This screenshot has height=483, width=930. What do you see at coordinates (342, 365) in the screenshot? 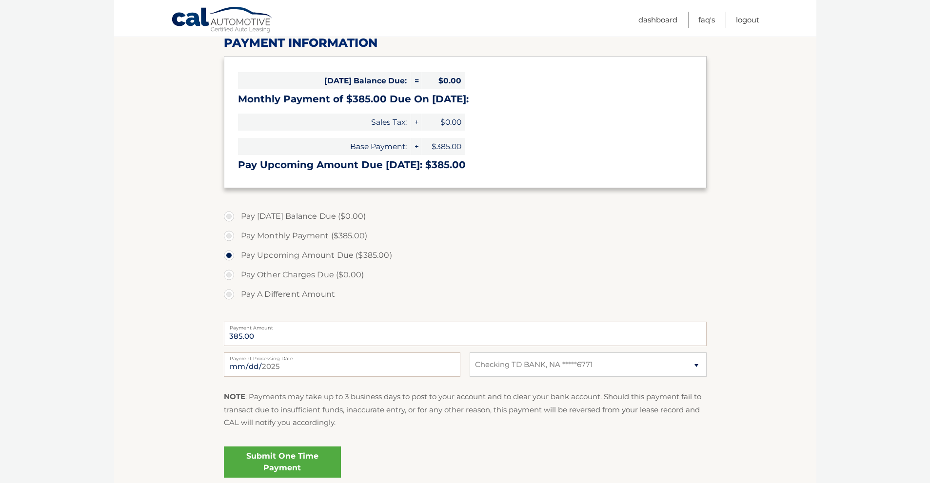
I see `input: Payment Date` at bounding box center [342, 365].